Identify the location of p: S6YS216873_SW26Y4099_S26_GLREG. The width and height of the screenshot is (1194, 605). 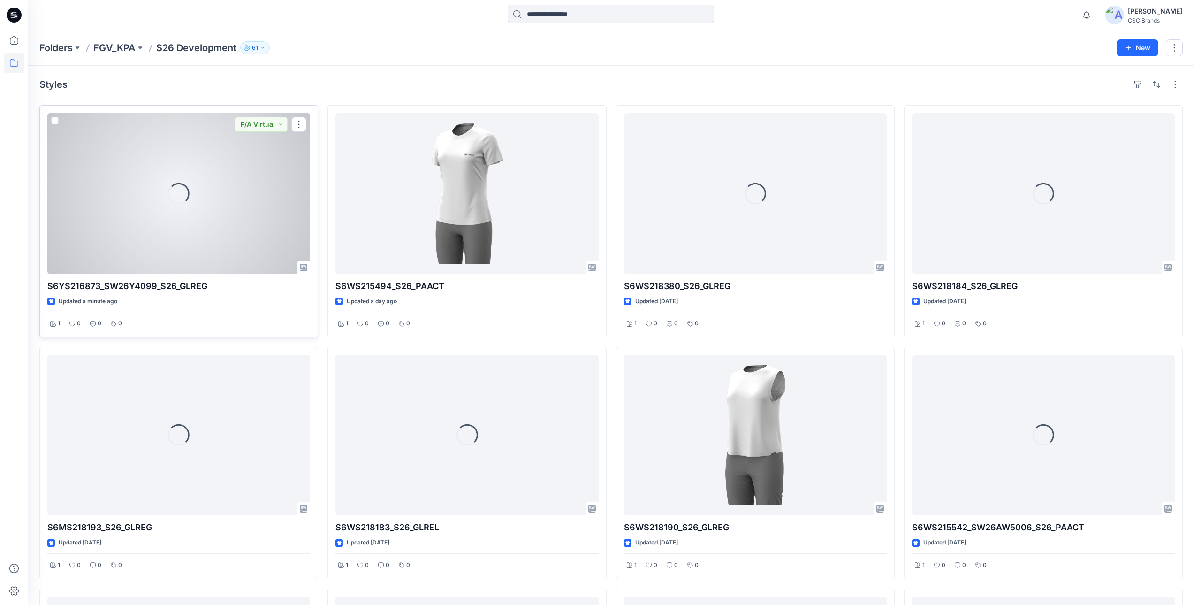
(179, 286).